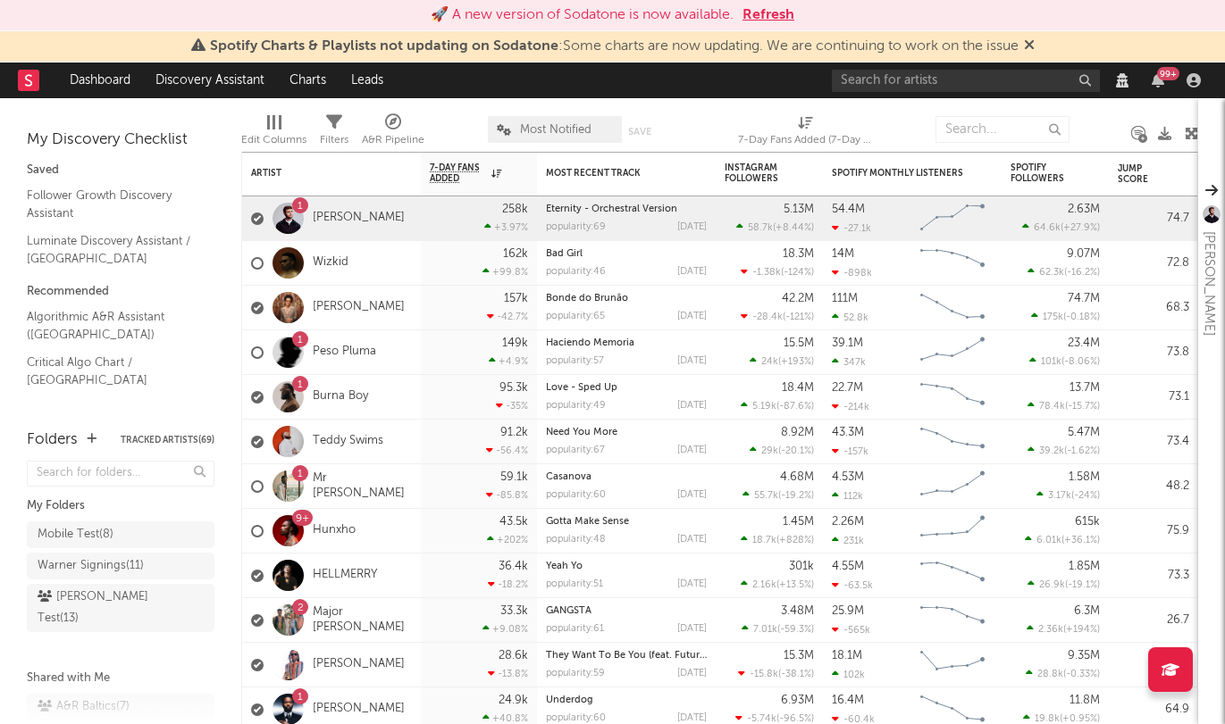  What do you see at coordinates (1153, 665) in the screenshot?
I see `div: 71.6` at bounding box center [1153, 665].